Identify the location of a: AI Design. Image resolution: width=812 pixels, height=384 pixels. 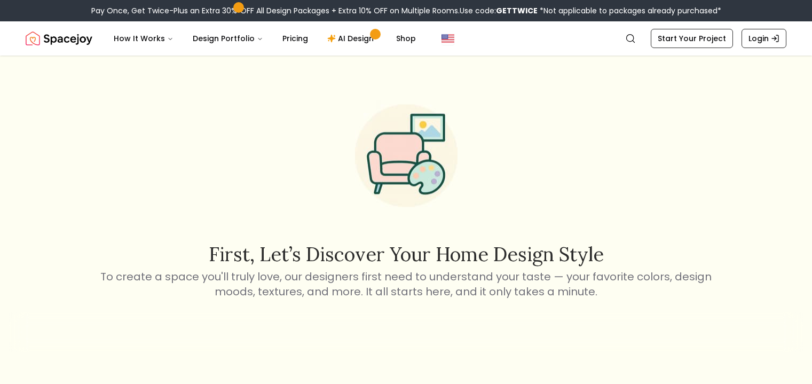
(352, 38).